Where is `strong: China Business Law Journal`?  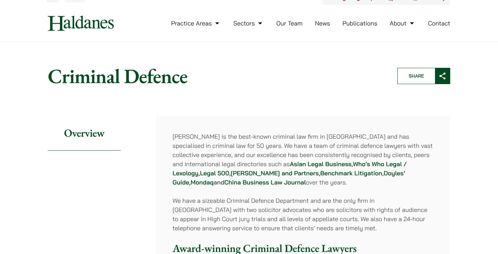
strong: China Business Law Journal is located at coordinates (265, 182).